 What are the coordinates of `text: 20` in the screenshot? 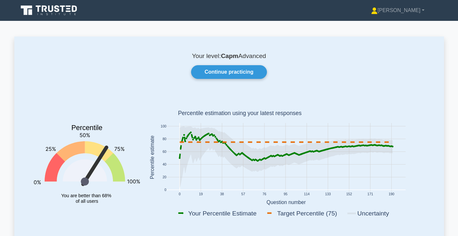 It's located at (164, 177).